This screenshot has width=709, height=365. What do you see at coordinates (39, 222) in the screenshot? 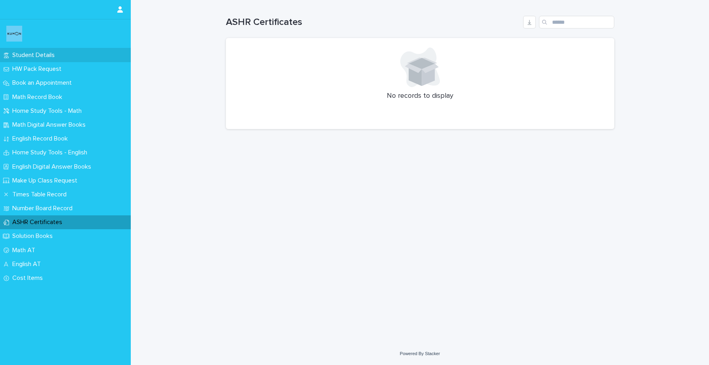
I see `p: ASHR Certificates` at bounding box center [39, 222].